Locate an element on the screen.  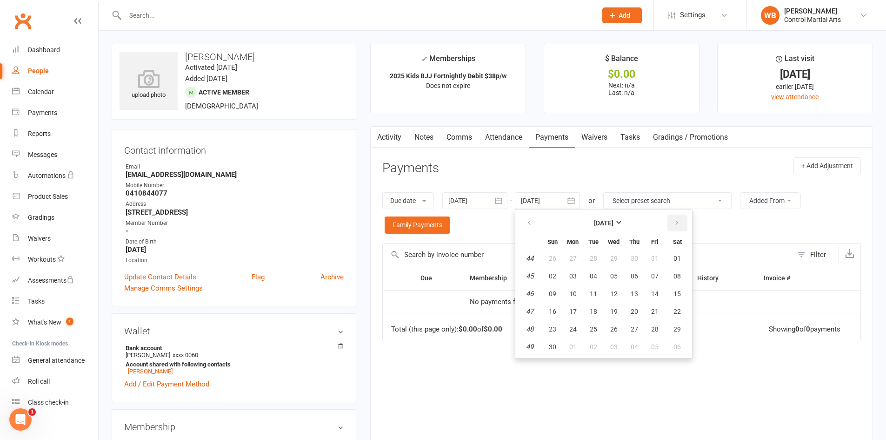
button: Filter is located at coordinates (815, 254).